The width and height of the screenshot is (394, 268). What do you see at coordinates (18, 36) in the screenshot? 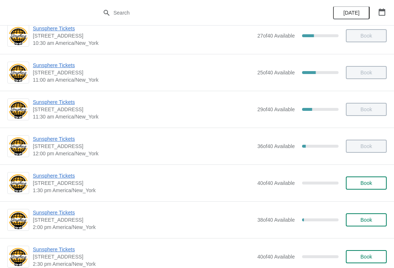
I see `img: Sunsphere Tickets | 810 Clinch Avenue, Knoxville, TN, USA | 10:30 am America/New_York` at bounding box center [18, 36].